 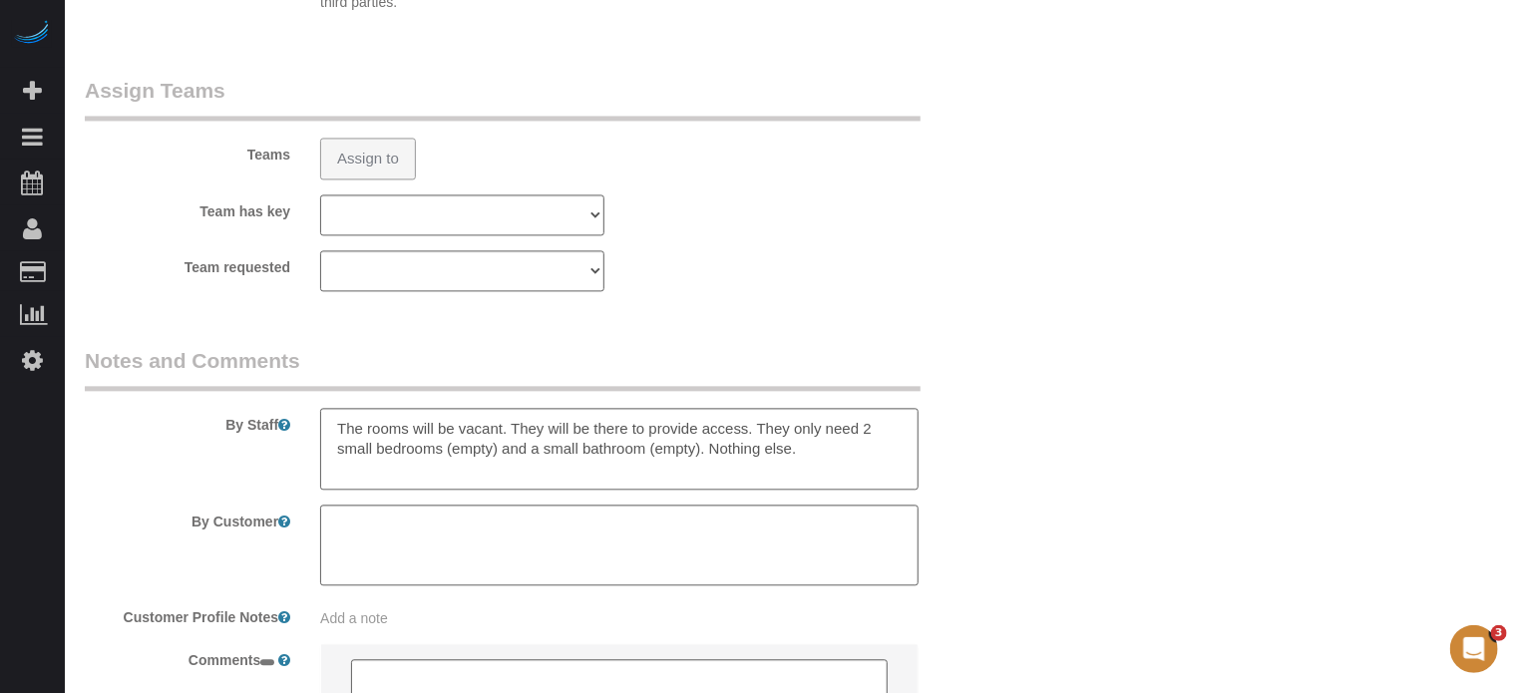 I want to click on label: By Staff, so click(x=187, y=421).